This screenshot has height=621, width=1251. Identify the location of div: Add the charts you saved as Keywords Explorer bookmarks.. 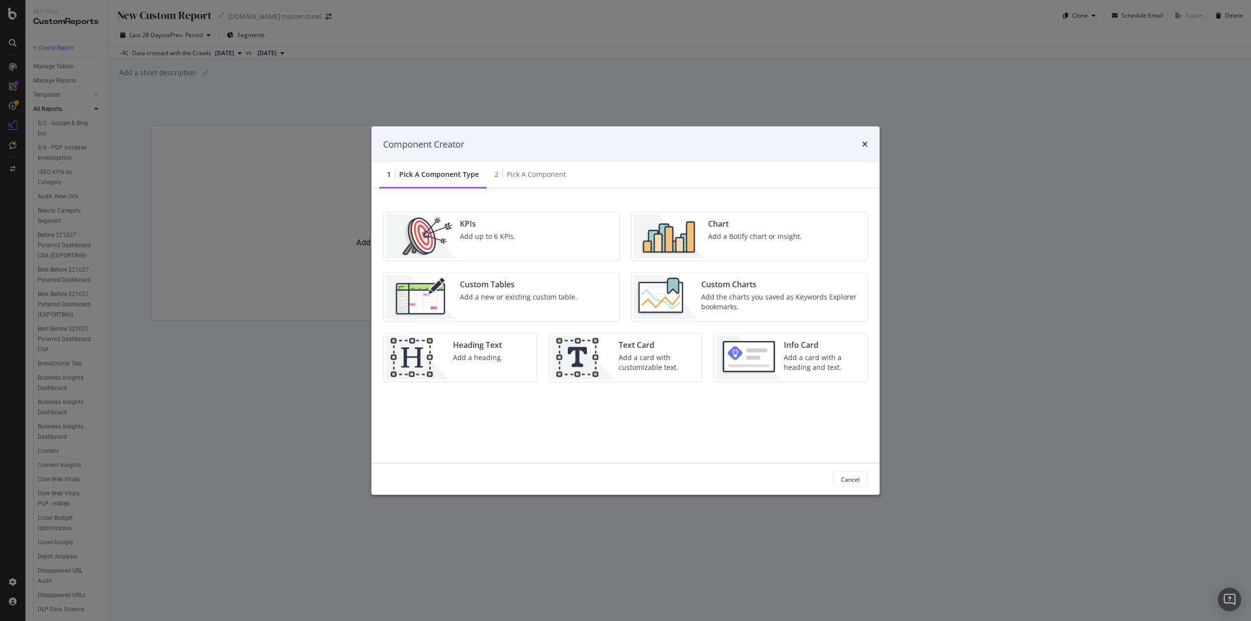
(781, 302).